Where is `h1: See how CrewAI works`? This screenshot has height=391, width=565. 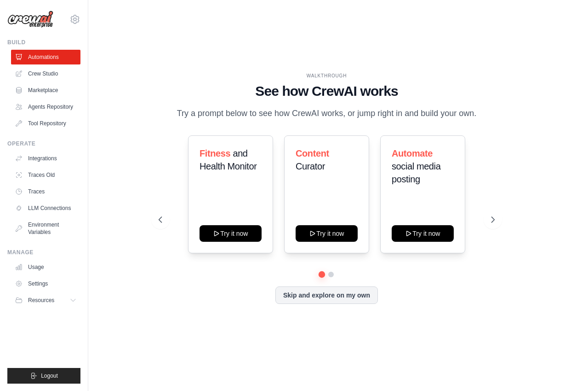 h1: See how CrewAI works is located at coordinates (327, 91).